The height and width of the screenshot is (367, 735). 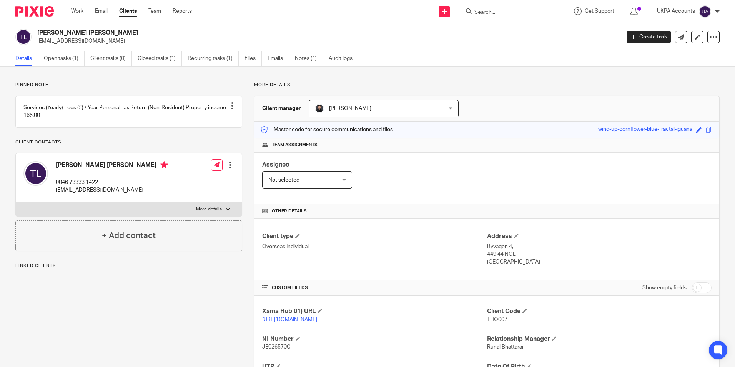 What do you see at coordinates (129, 235) in the screenshot?
I see `h4: + Add contact` at bounding box center [129, 235].